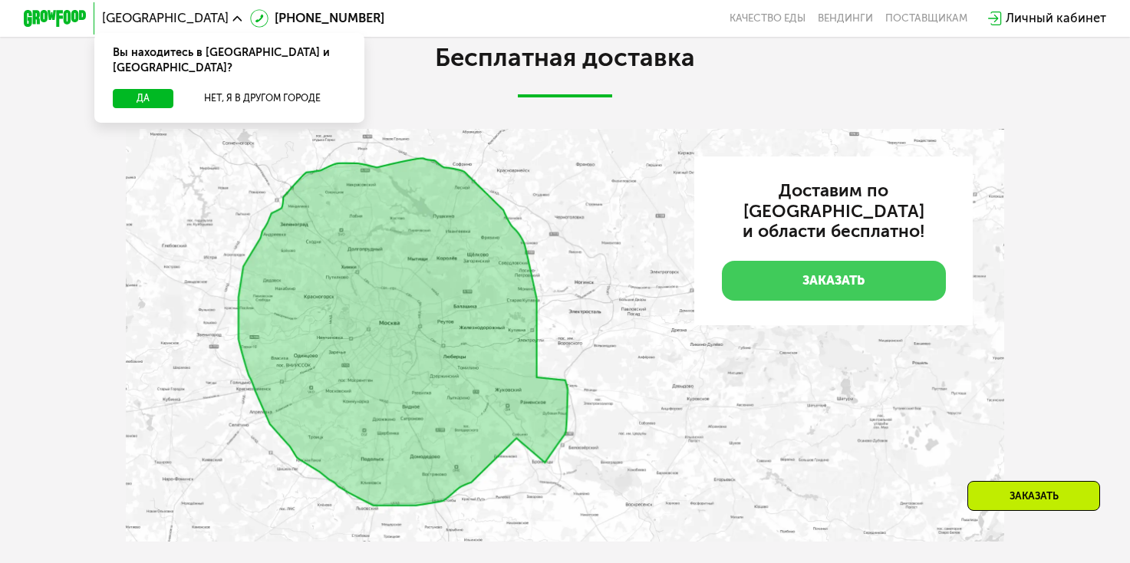  I want to click on a: Качество еды, so click(767, 18).